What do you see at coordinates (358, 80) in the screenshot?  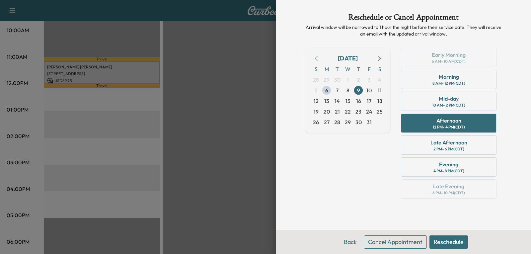 I see `span: 2` at bounding box center [358, 80].